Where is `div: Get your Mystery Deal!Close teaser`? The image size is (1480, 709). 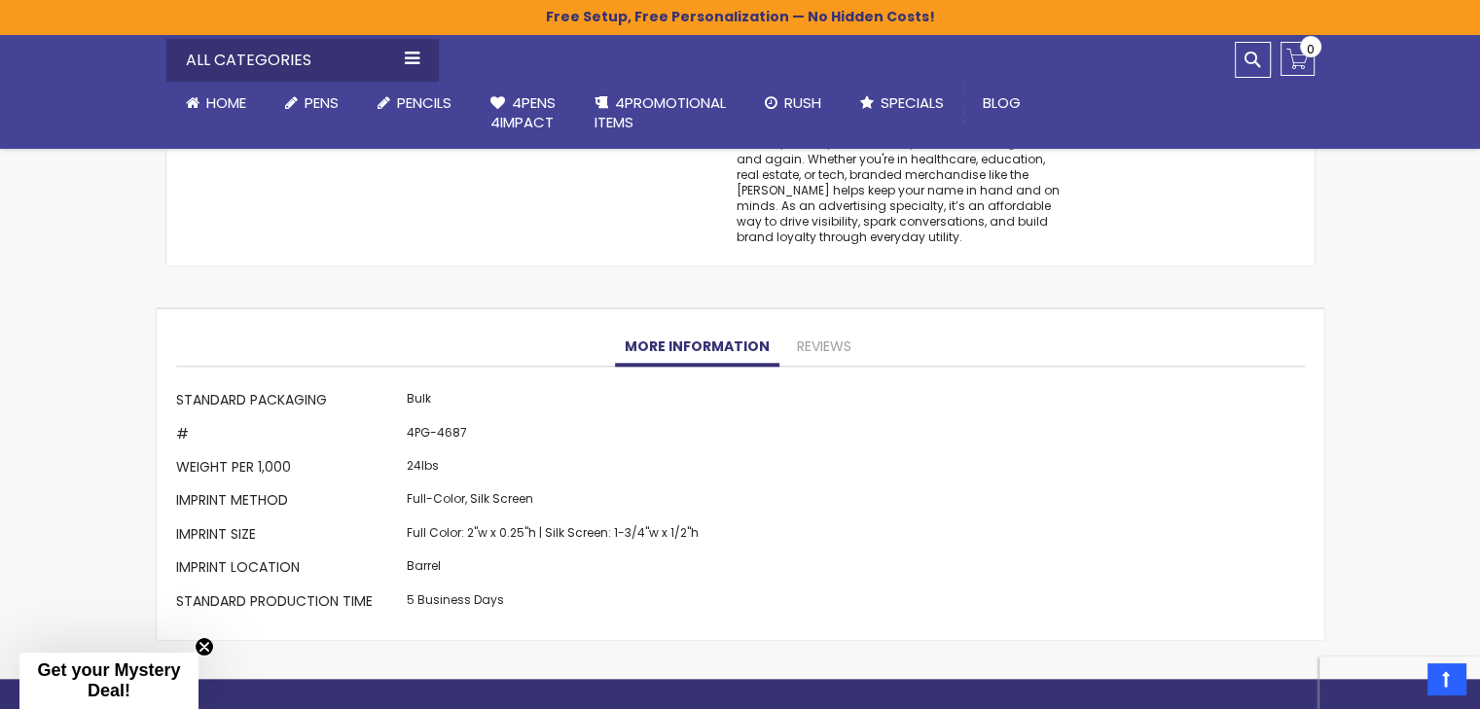
div: Get your Mystery Deal!Close teaser is located at coordinates (109, 681).